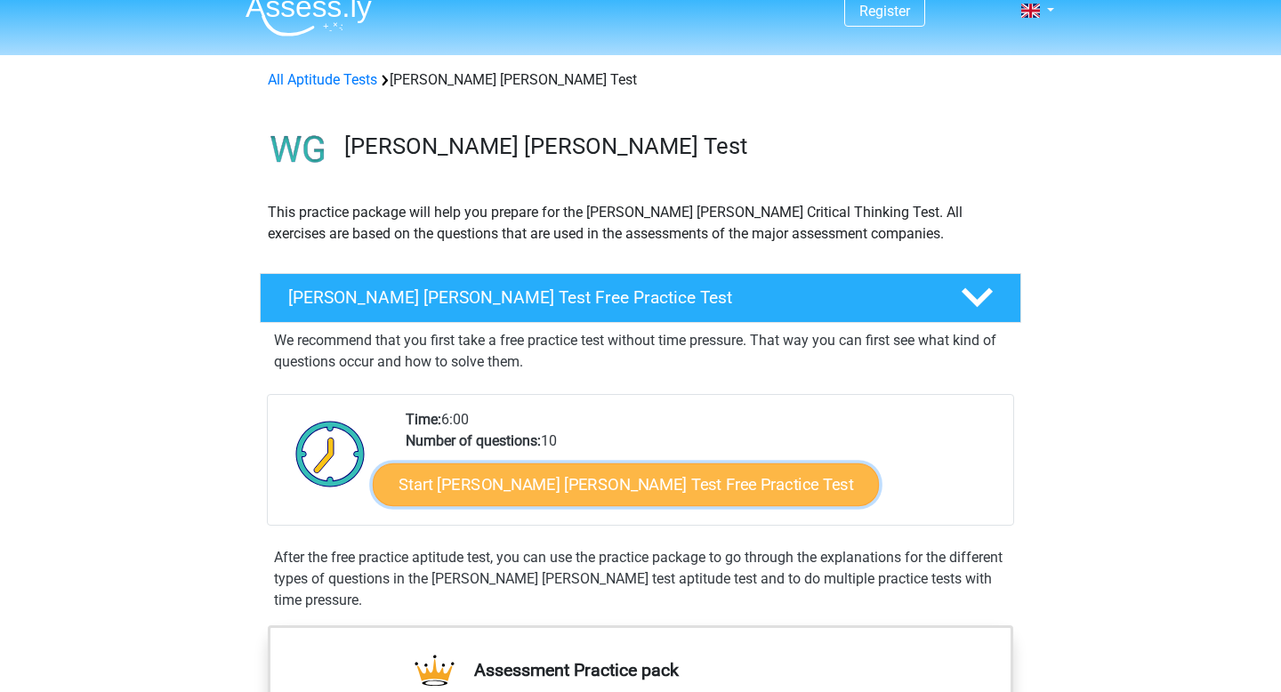 This screenshot has width=1281, height=692. I want to click on b: Number of questions:, so click(473, 440).